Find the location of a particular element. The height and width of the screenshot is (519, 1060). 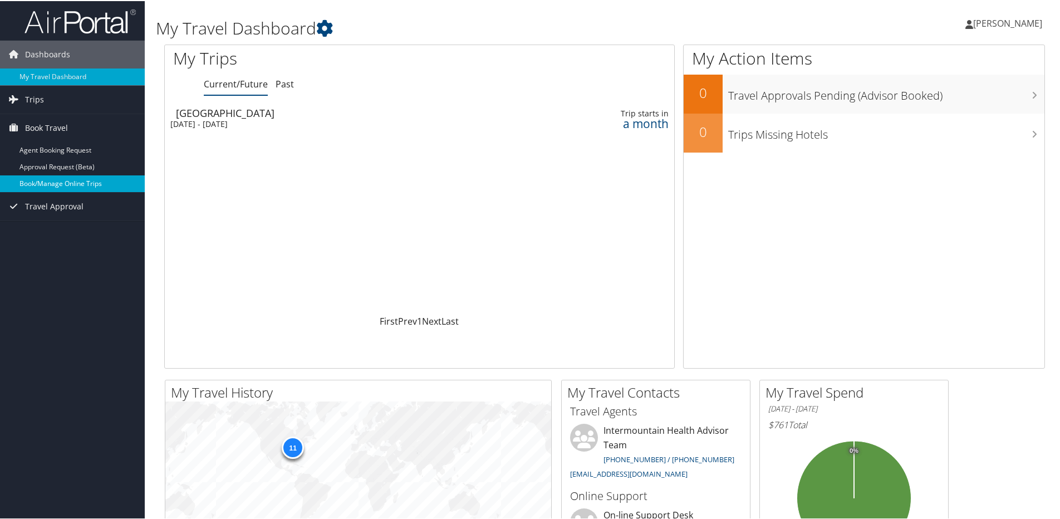

h2: My Travel Spend is located at coordinates (857, 392).